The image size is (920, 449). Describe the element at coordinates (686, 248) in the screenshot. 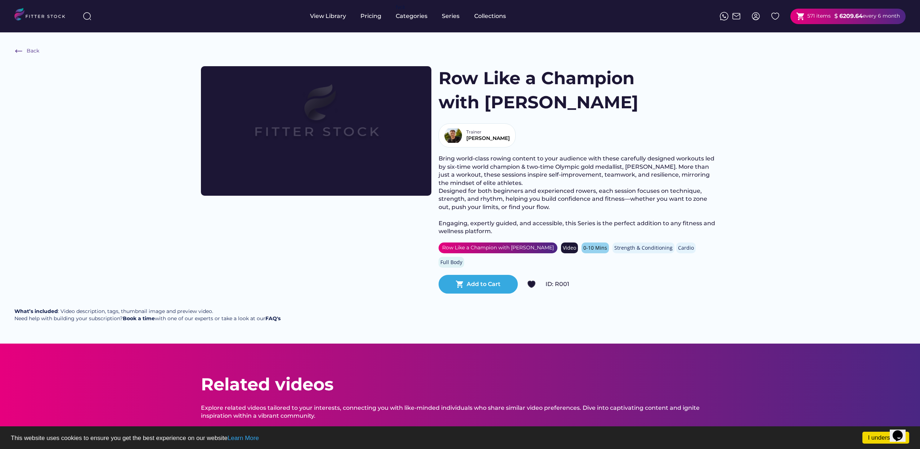

I see `div: Cardio` at that location.